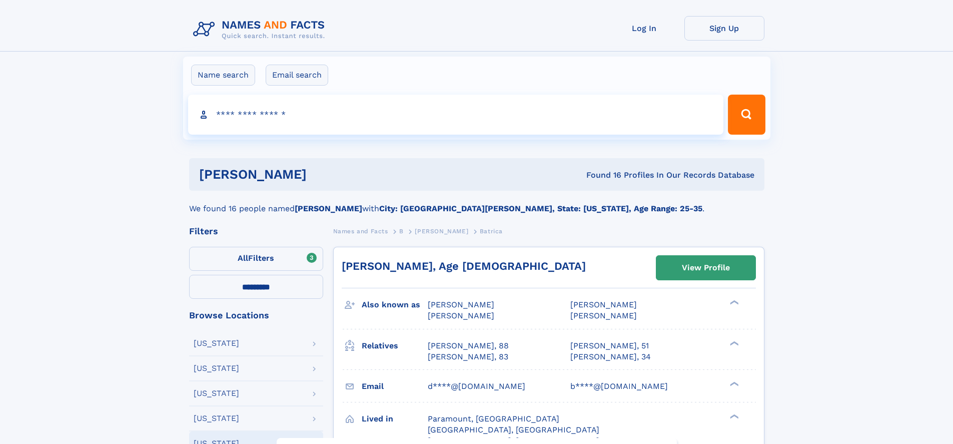  What do you see at coordinates (401, 231) in the screenshot?
I see `a: B` at bounding box center [401, 231].